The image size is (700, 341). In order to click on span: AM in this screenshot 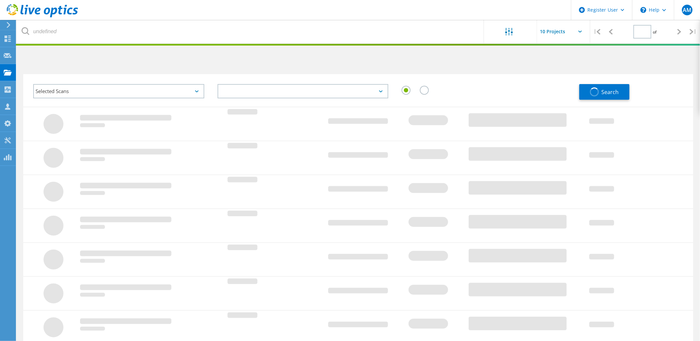, I will do `click(687, 10)`.